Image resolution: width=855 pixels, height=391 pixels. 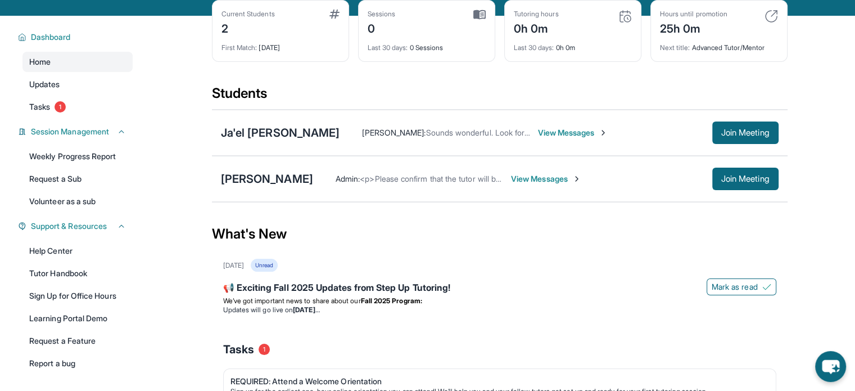 What do you see at coordinates (694, 28) in the screenshot?
I see `div: 25h 0m` at bounding box center [694, 28].